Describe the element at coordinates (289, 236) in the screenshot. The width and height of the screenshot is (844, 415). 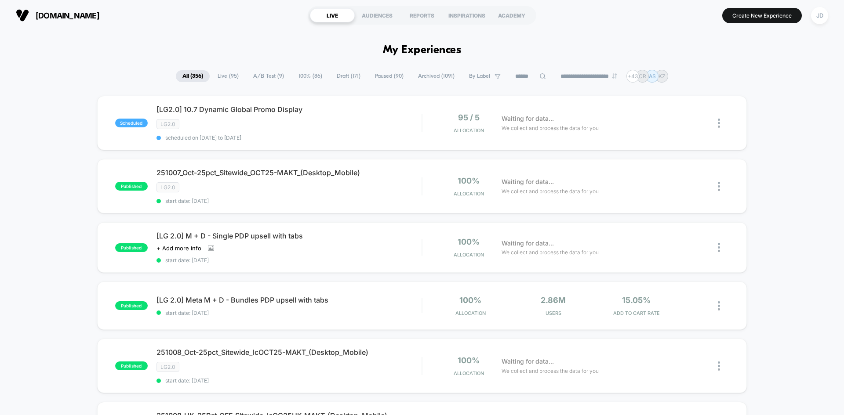
I see `span: [LG 2.0] M + D - Single PDP upsell with tabs` at that location.